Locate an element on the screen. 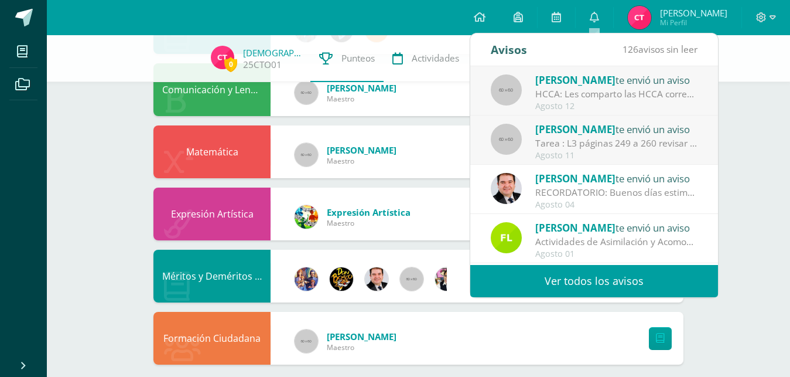  div: HCCA: Les comparto las HCCA correspondientes a la Unidad 4. Se adjunta Hoja que deben llenar para... is located at coordinates (617, 94).